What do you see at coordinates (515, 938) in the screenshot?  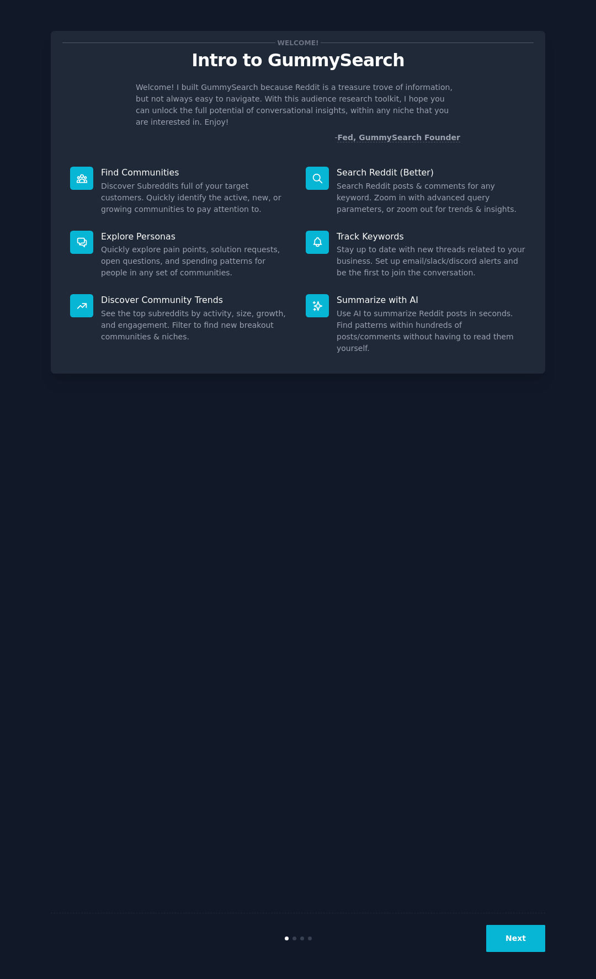 I see `button: Next` at bounding box center [515, 938].